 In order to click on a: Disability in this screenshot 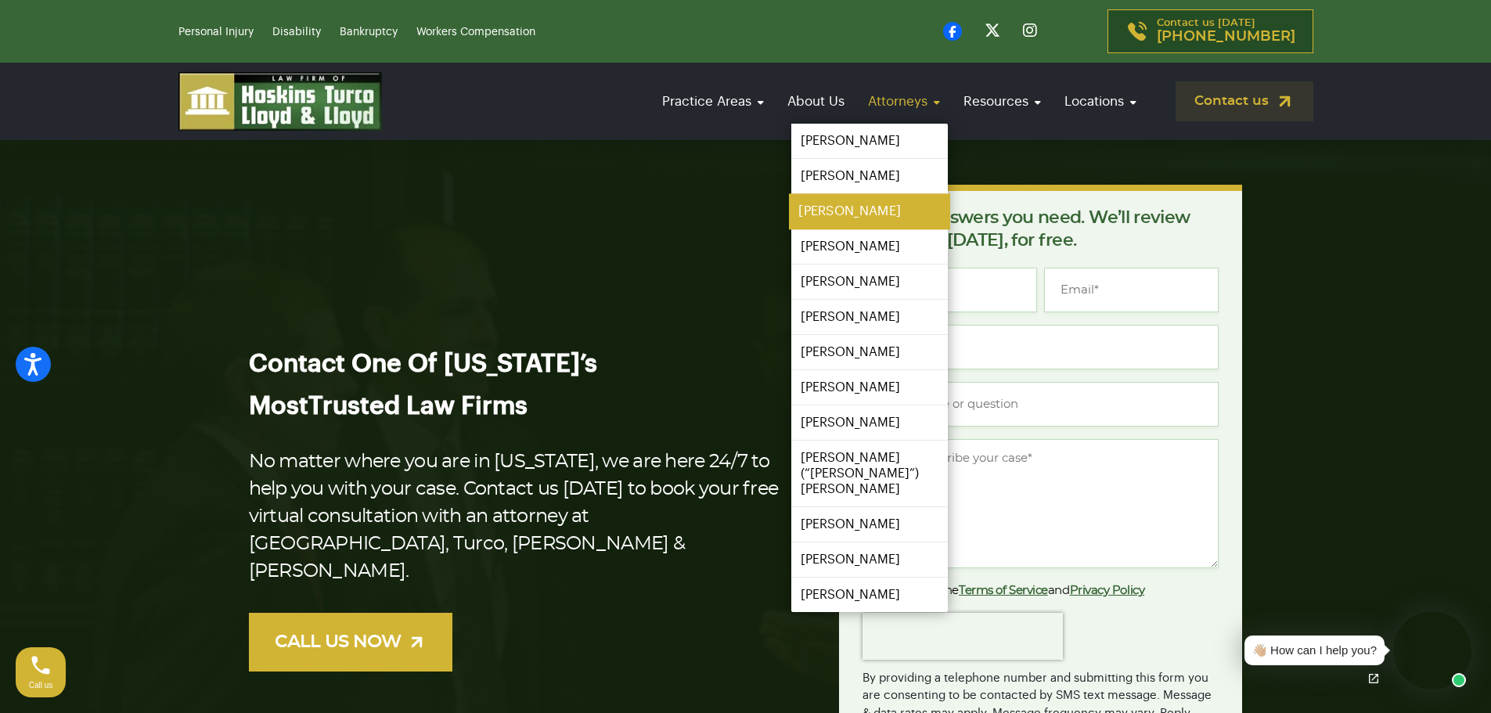, I will do `click(297, 32)`.